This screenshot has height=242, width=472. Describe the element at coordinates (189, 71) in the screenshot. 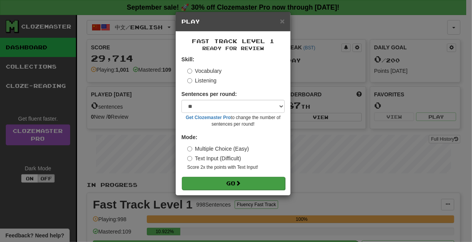

I see `input: Vocabulary` at that location.